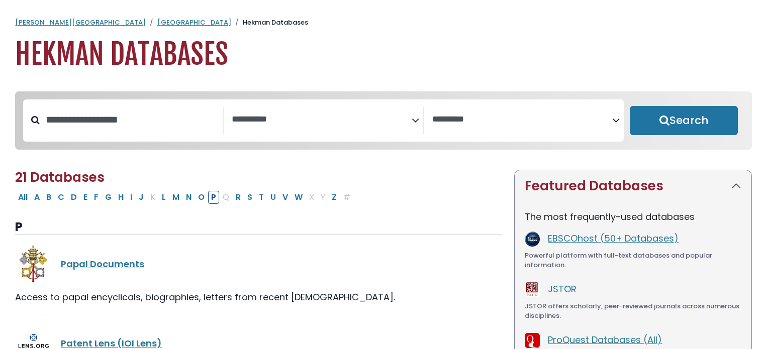  Describe the element at coordinates (633, 217) in the screenshot. I see `p: The most frequently-used databases` at that location.